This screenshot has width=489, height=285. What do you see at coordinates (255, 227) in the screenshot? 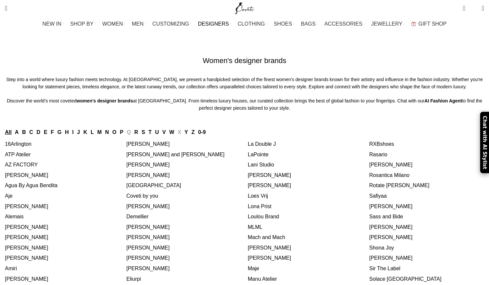
I see `a: MLML` at bounding box center [255, 227].